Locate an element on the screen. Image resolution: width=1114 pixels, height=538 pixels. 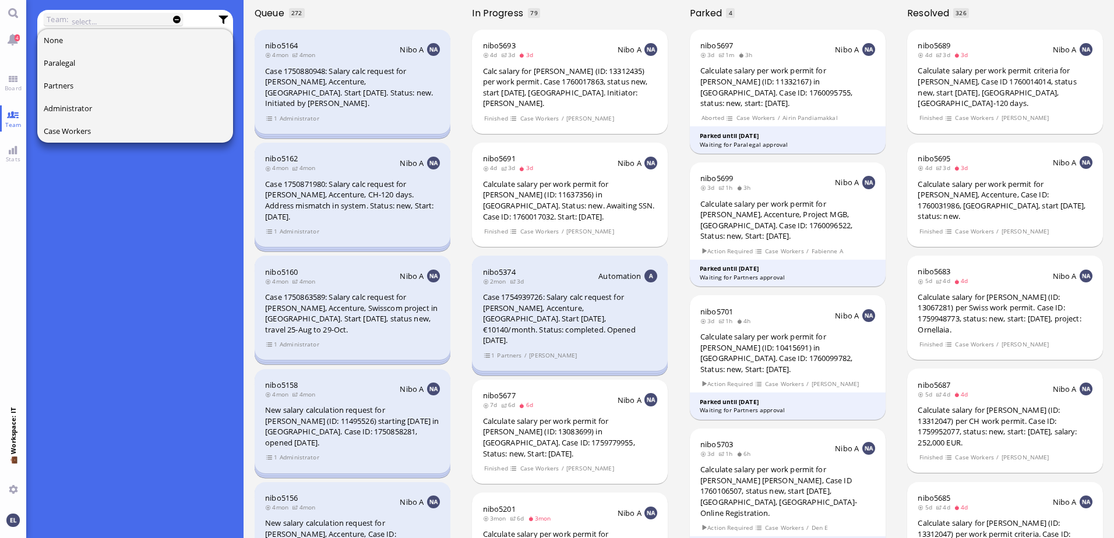
span: Parked is located at coordinates (708, 13).